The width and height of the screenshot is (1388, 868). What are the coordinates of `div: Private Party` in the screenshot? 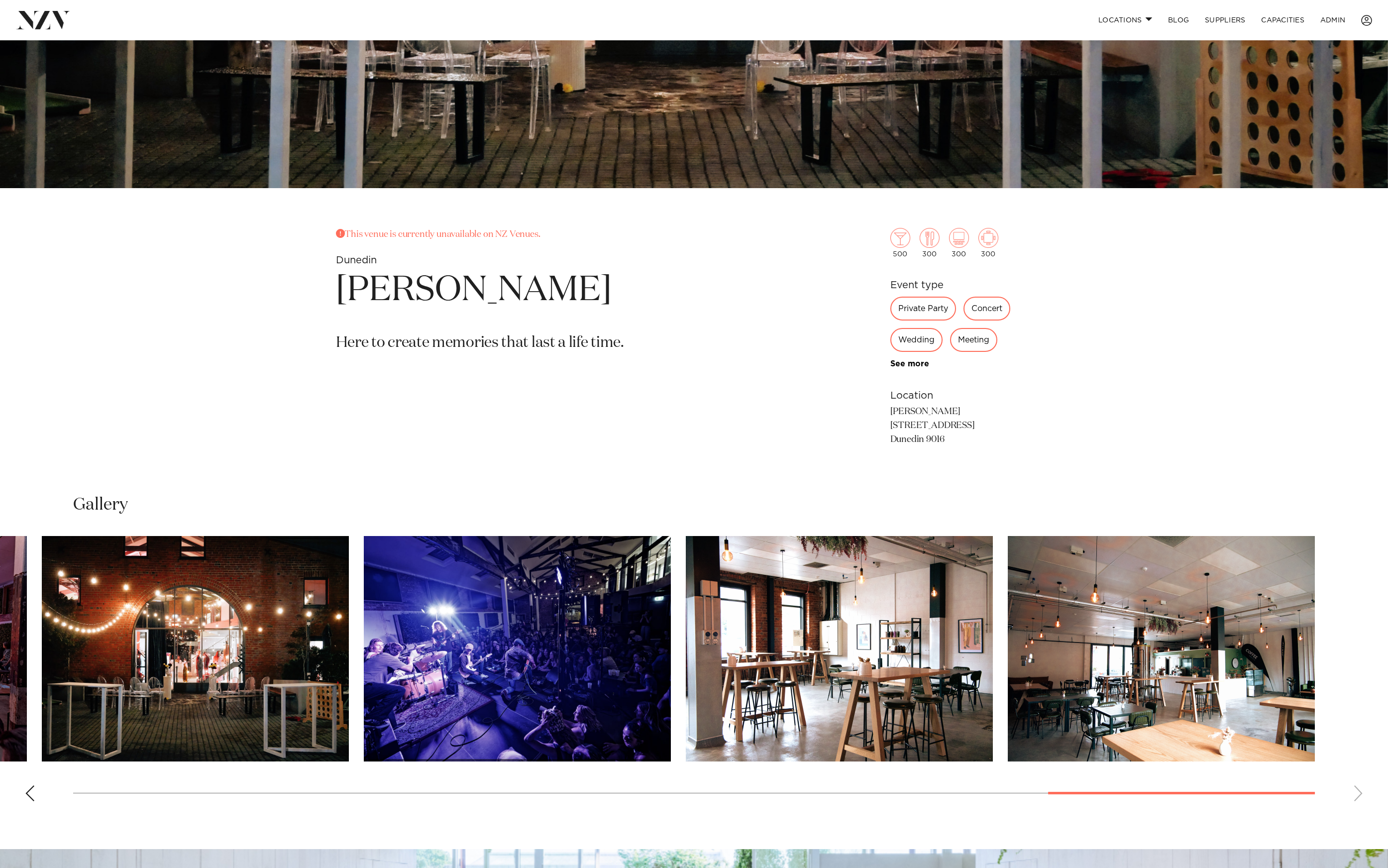 It's located at (923, 309).